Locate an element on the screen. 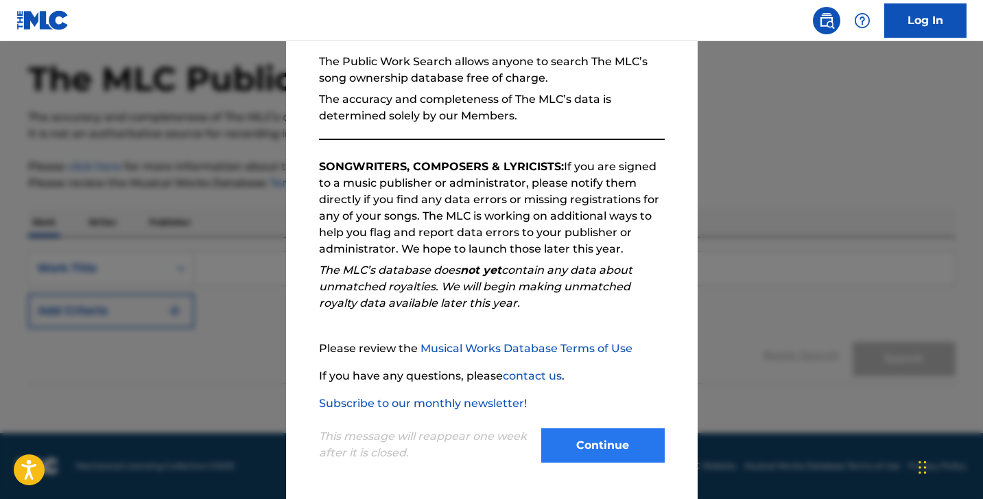 This screenshot has height=499, width=983. a: Musical Works Database Terms of Use is located at coordinates (526, 348).